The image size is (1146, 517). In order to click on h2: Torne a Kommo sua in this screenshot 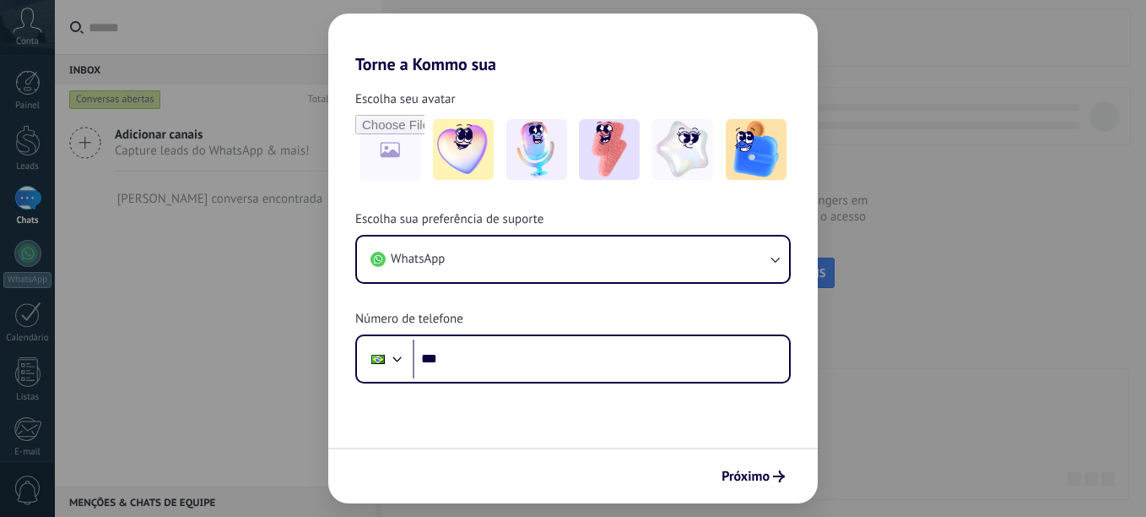, I will do `click(573, 44)`.